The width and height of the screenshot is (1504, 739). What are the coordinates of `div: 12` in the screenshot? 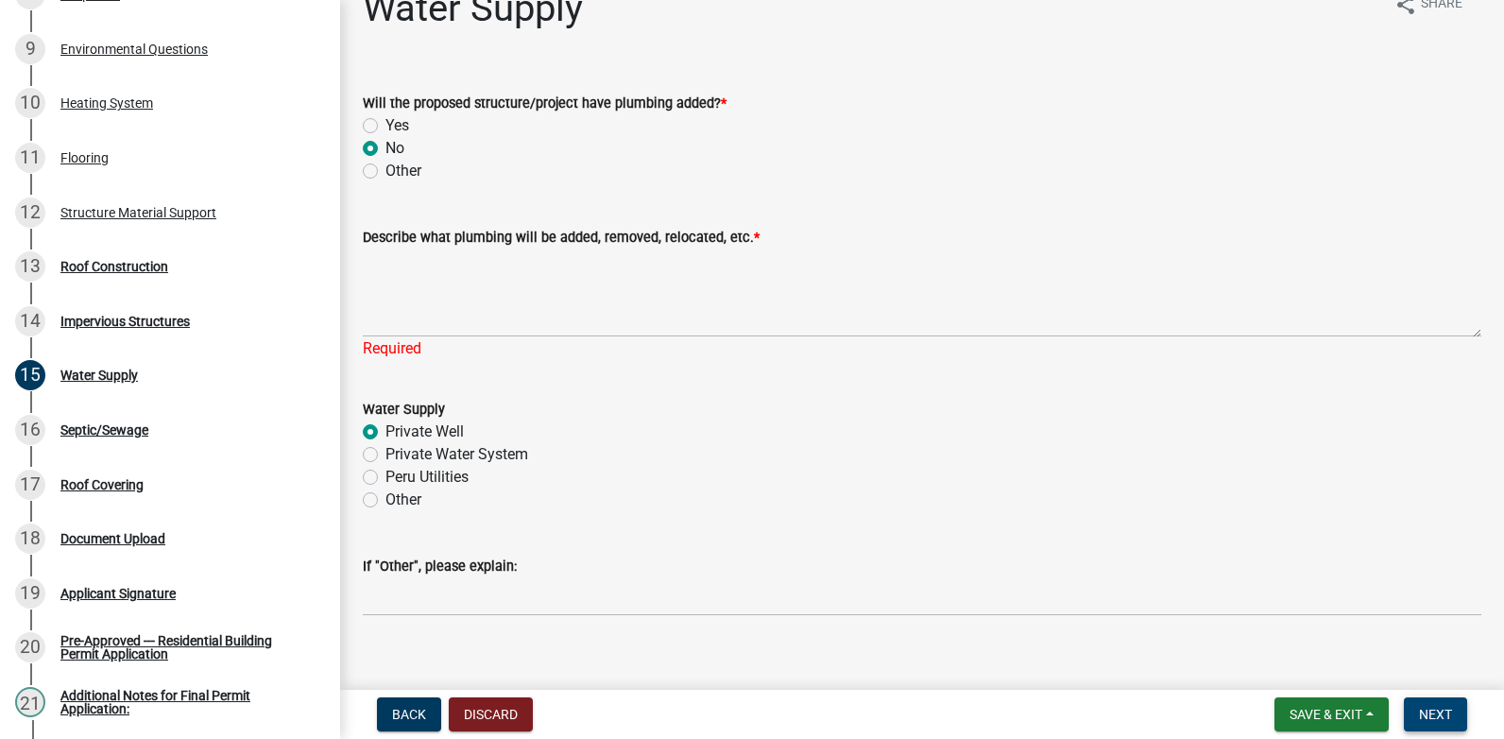 It's located at (30, 213).